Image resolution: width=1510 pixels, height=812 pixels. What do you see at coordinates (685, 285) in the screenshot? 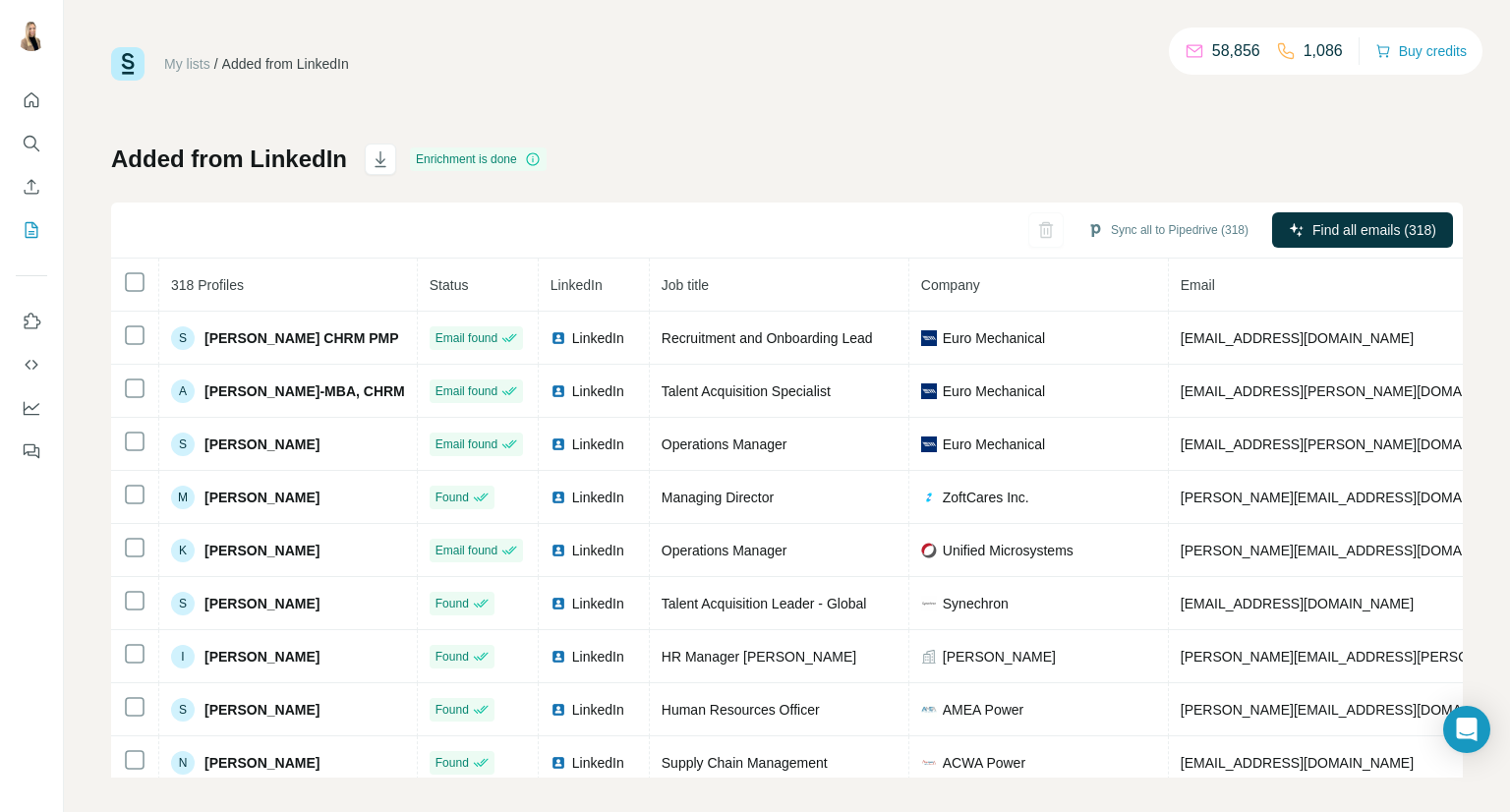
I see `span: Job title` at bounding box center [685, 285].